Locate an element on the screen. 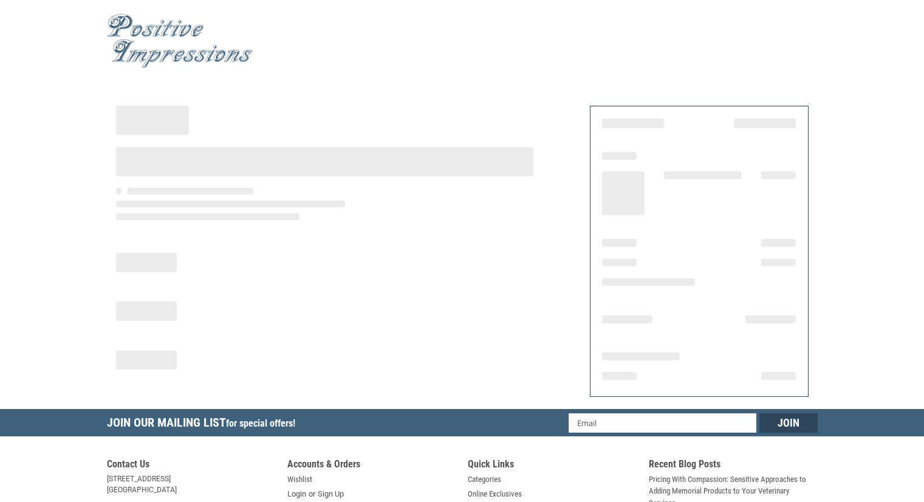  span: for special offers! is located at coordinates (261, 423).